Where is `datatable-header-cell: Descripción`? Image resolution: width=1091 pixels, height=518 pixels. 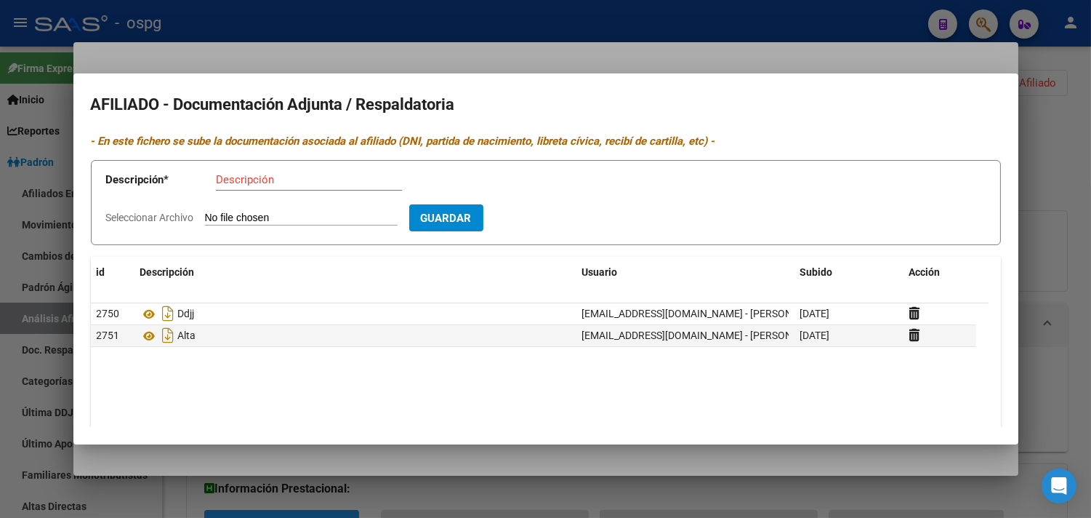 datatable-header-cell: Descripción is located at coordinates (356, 272).